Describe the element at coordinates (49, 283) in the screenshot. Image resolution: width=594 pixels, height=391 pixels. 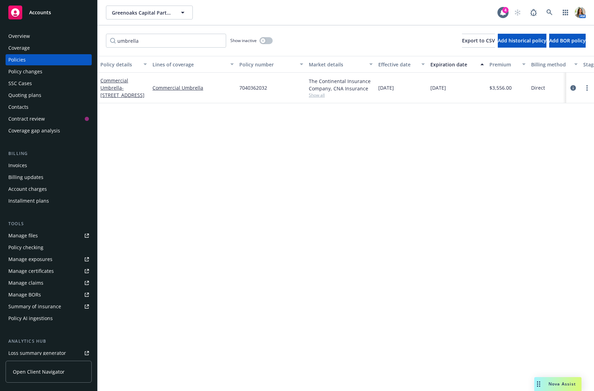
I see `a: Manage claims` at that location.